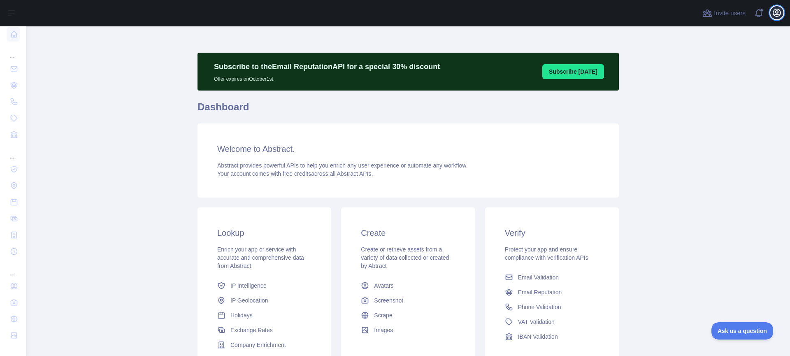 The image size is (790, 356). I want to click on p: Subscribe to the Email Reputation API for a special 30 % discount, so click(327, 67).